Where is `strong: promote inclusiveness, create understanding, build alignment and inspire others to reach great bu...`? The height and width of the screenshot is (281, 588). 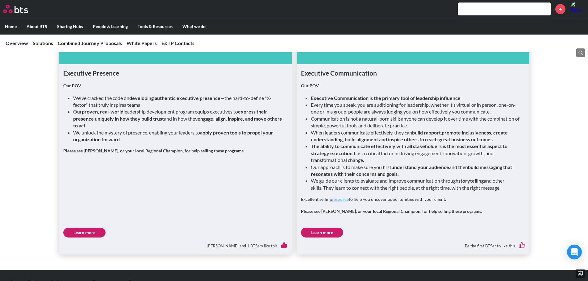
strong: promote inclusiveness, create understanding, build alignment and inspire others to reach great bu... is located at coordinates (409, 136).